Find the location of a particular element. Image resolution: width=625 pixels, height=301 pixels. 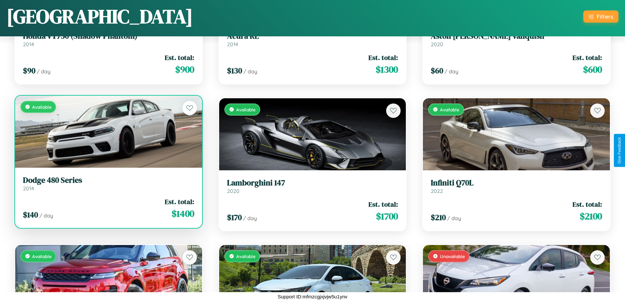

h3: Dodge 480 Series is located at coordinates (109, 180).